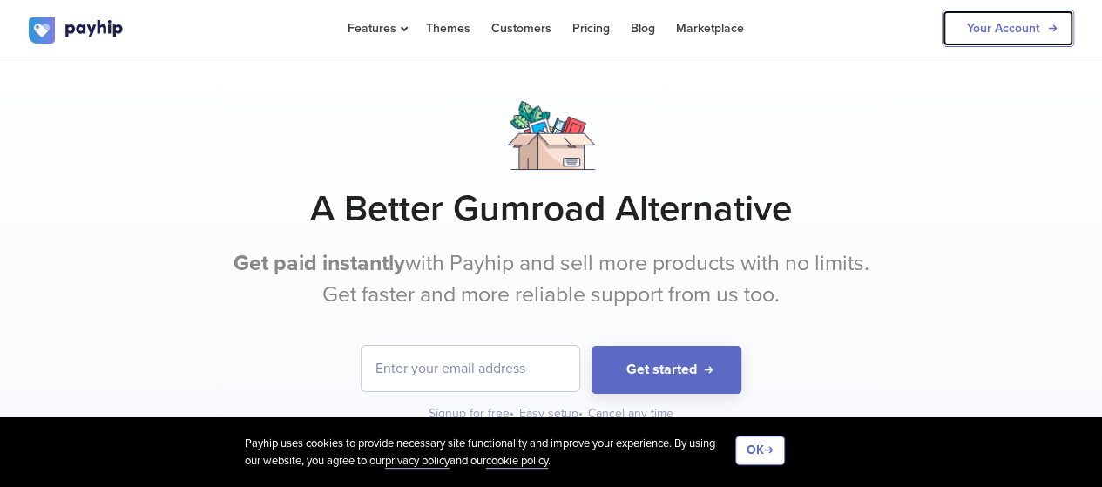 The height and width of the screenshot is (487, 1102). I want to click on div: Cancel any time, so click(630, 414).